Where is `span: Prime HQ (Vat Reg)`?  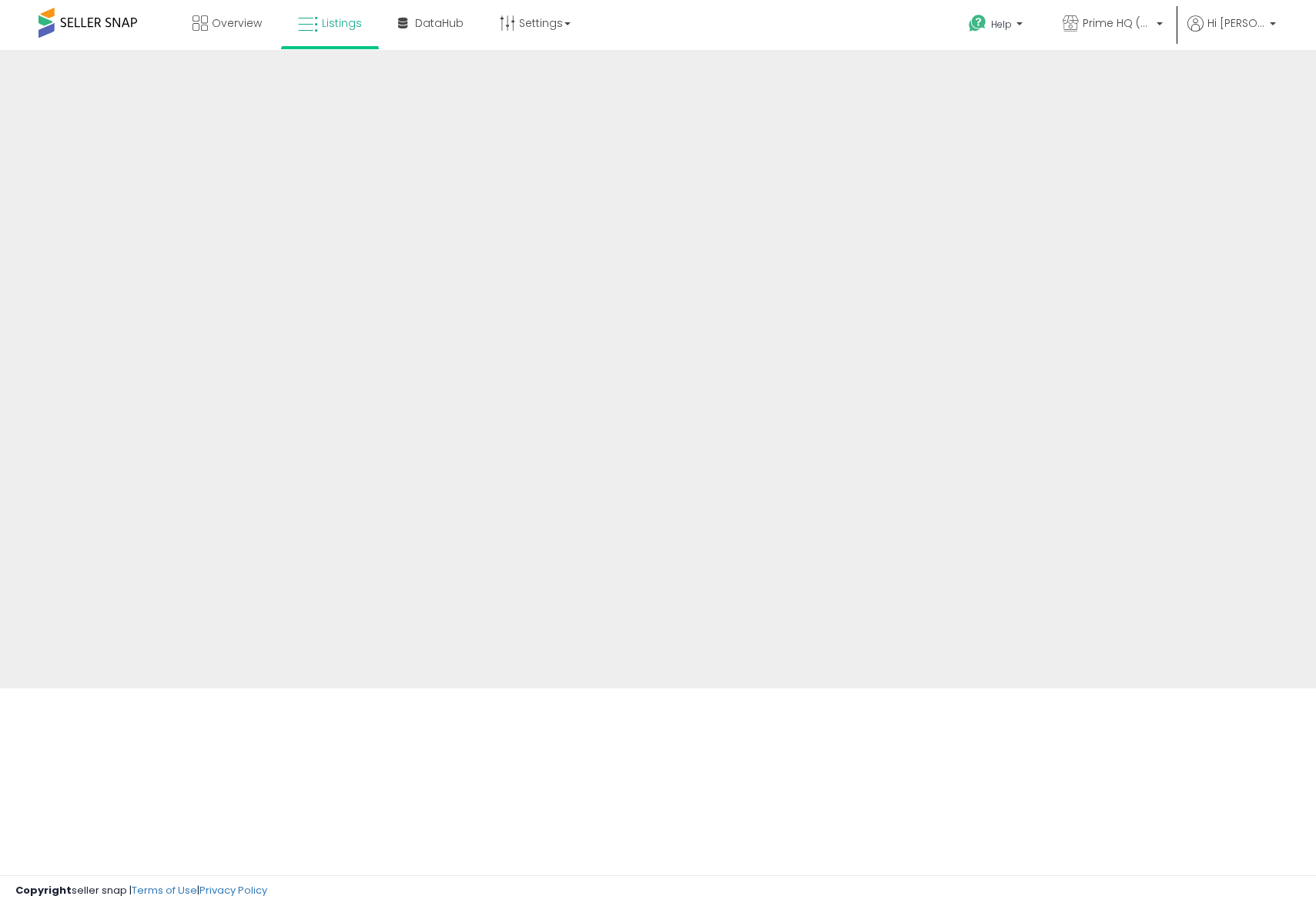
span: Prime HQ (Vat Reg) is located at coordinates (1117, 23).